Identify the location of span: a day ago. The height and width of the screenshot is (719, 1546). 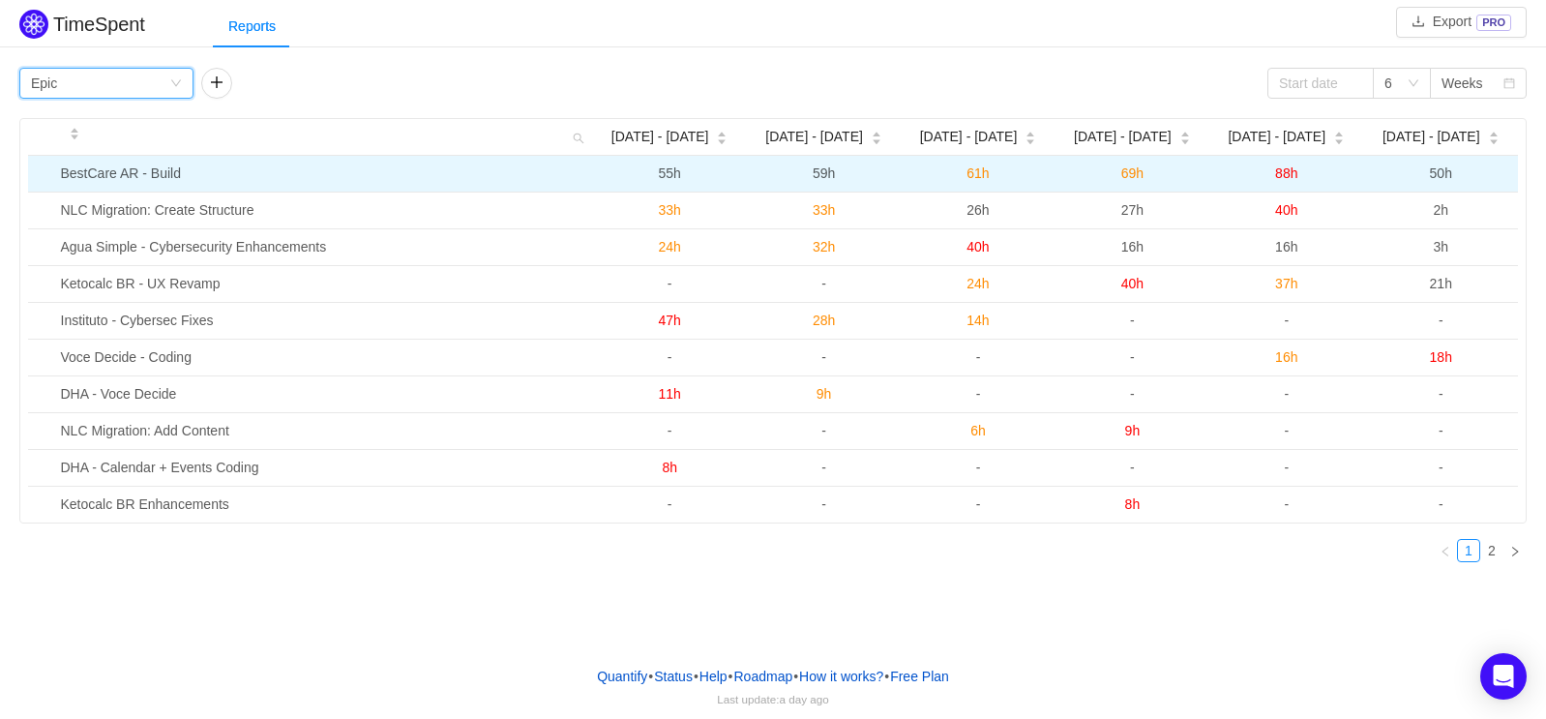
(803, 699).